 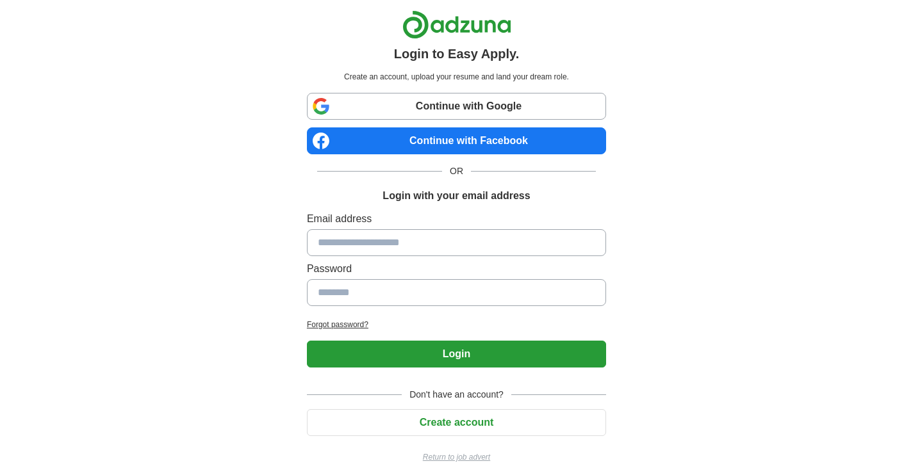 I want to click on a: Create account, so click(x=456, y=422).